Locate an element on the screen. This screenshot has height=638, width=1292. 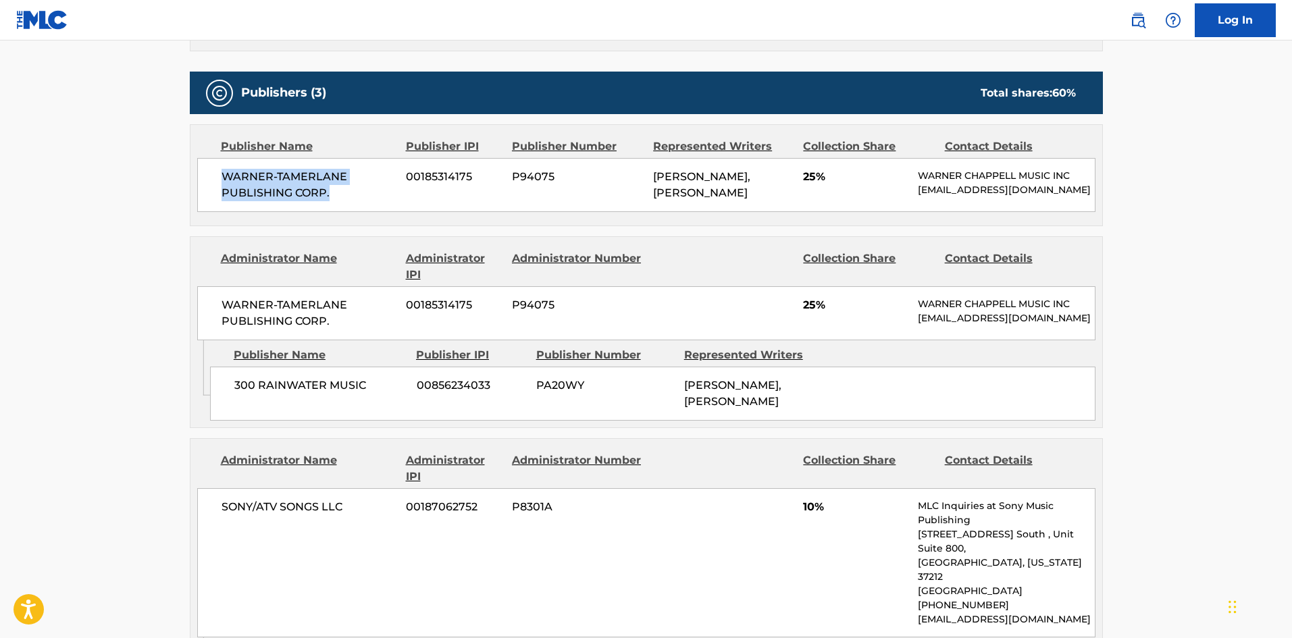
div: Drag is located at coordinates (1232, 607).